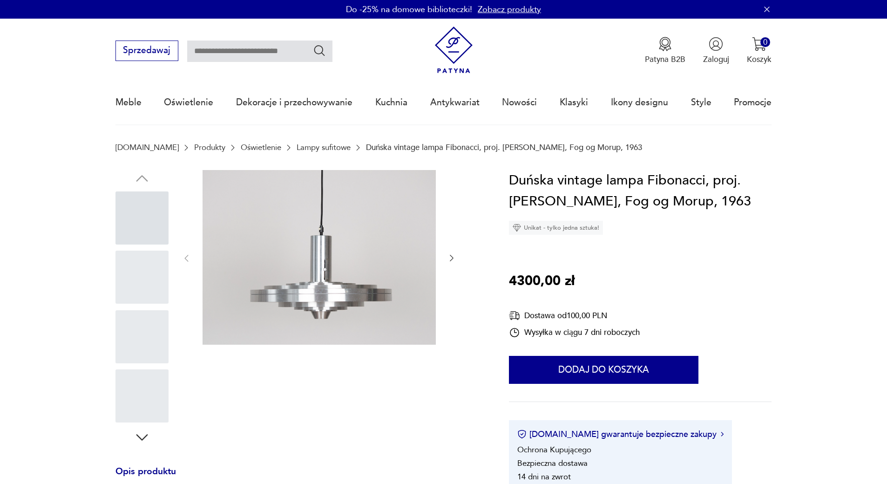 The image size is (887, 484). Describe the element at coordinates (722, 434) in the screenshot. I see `img: Ikona strzałki w prawo` at that location.